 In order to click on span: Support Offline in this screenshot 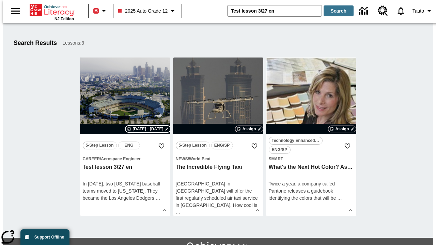, I will do `click(49, 237)`.